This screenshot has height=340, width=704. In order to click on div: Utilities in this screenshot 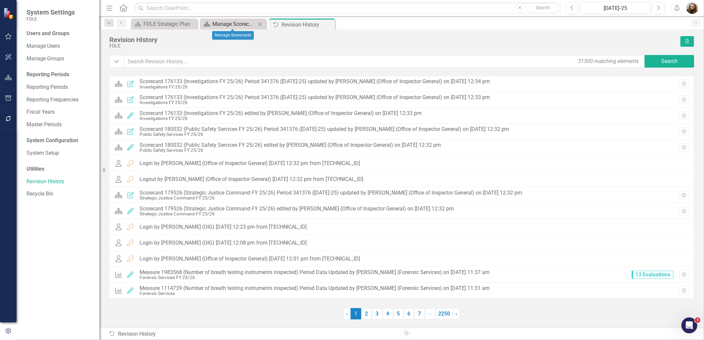, I will do `click(60, 169)`.